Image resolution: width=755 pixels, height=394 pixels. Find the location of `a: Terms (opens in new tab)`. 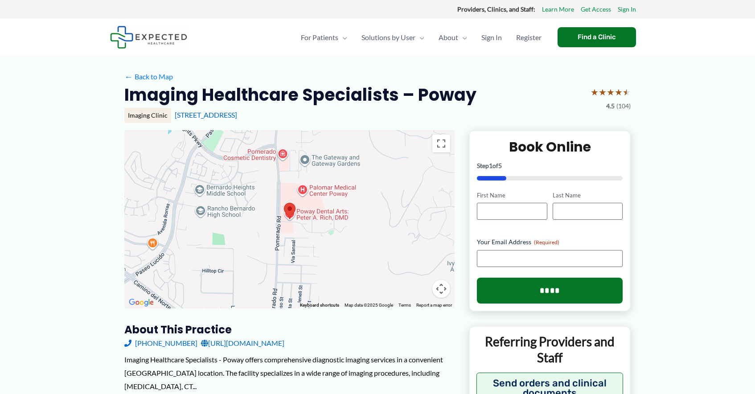

a: Terms (opens in new tab) is located at coordinates (405, 305).